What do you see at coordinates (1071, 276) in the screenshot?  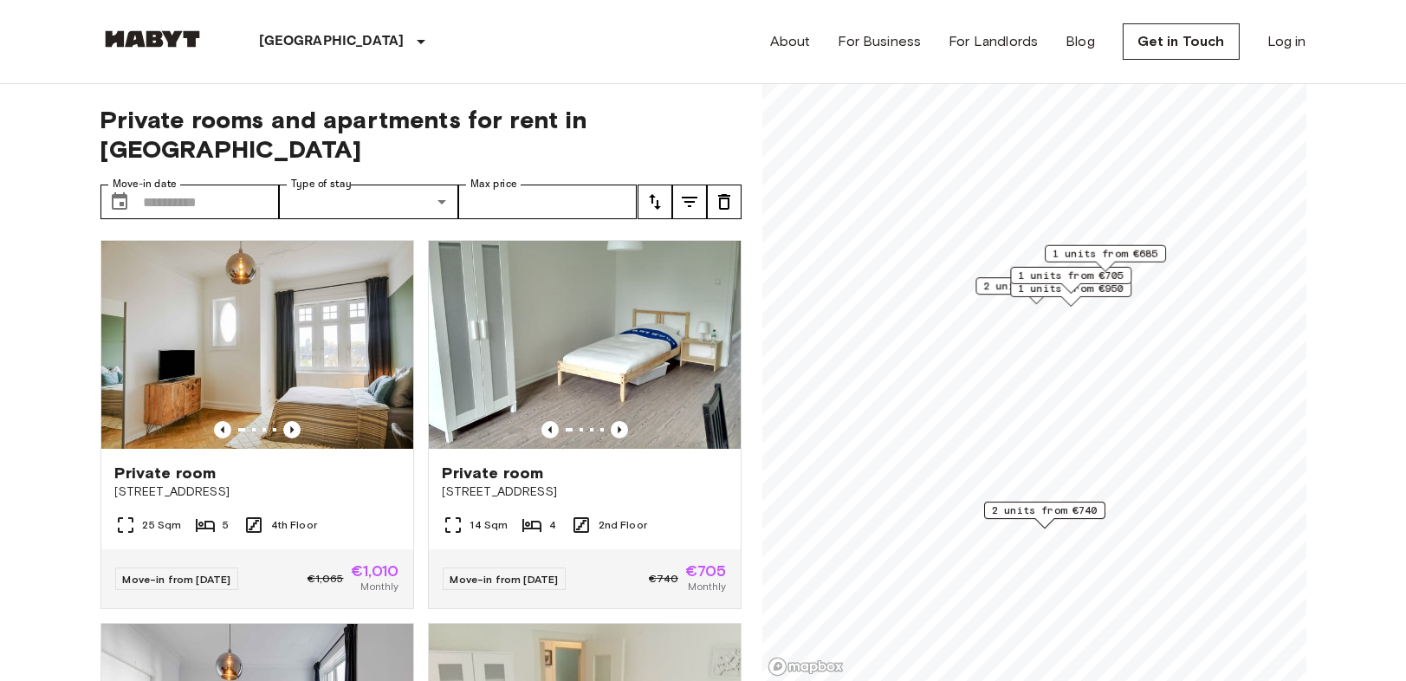 I see `span: 1 units from €705` at bounding box center [1071, 276].